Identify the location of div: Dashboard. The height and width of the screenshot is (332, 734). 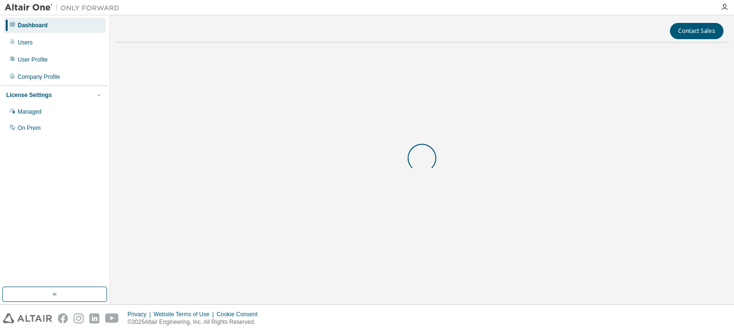
(33, 25).